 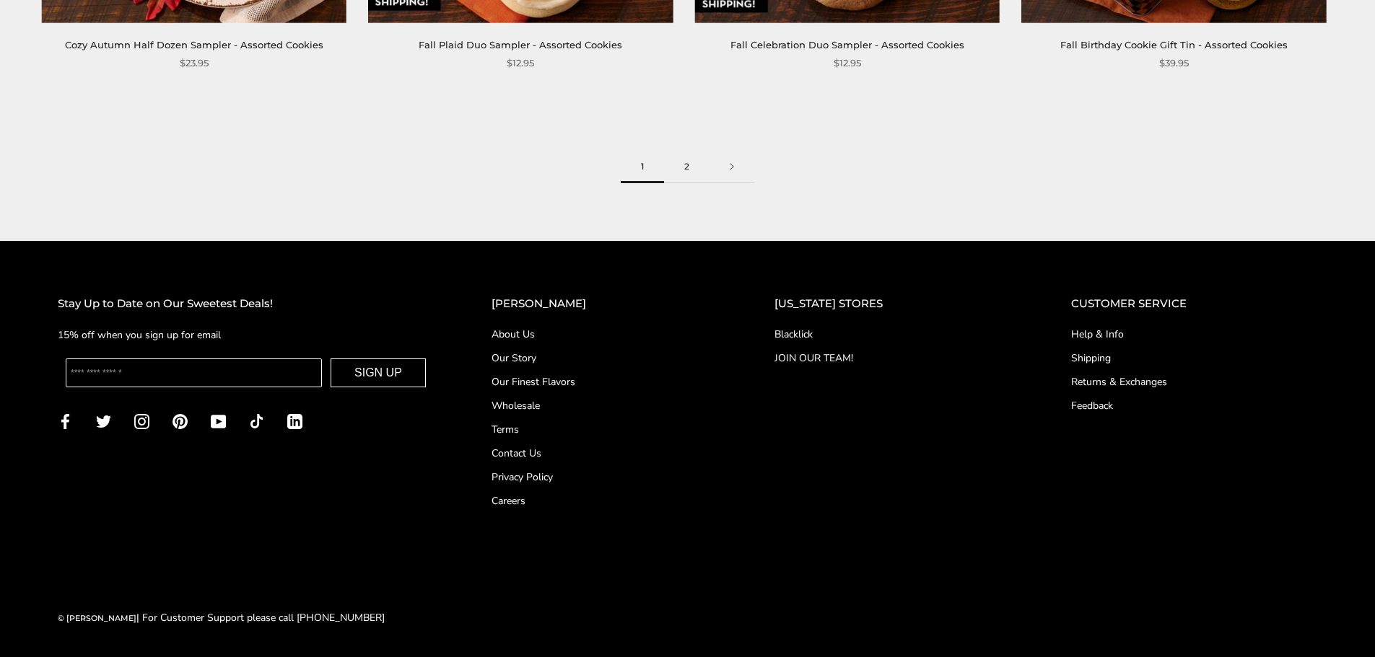 What do you see at coordinates (1173, 63) in the screenshot?
I see `span: $39.95` at bounding box center [1173, 63].